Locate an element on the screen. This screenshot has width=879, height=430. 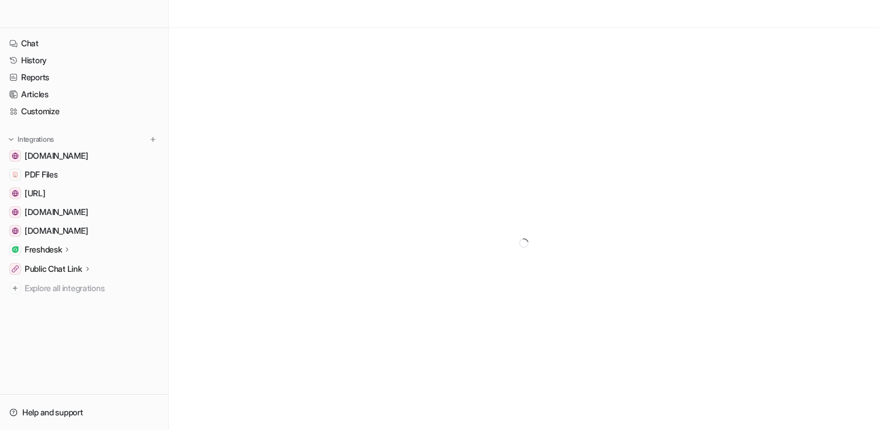
img: example.com is located at coordinates (15, 212).